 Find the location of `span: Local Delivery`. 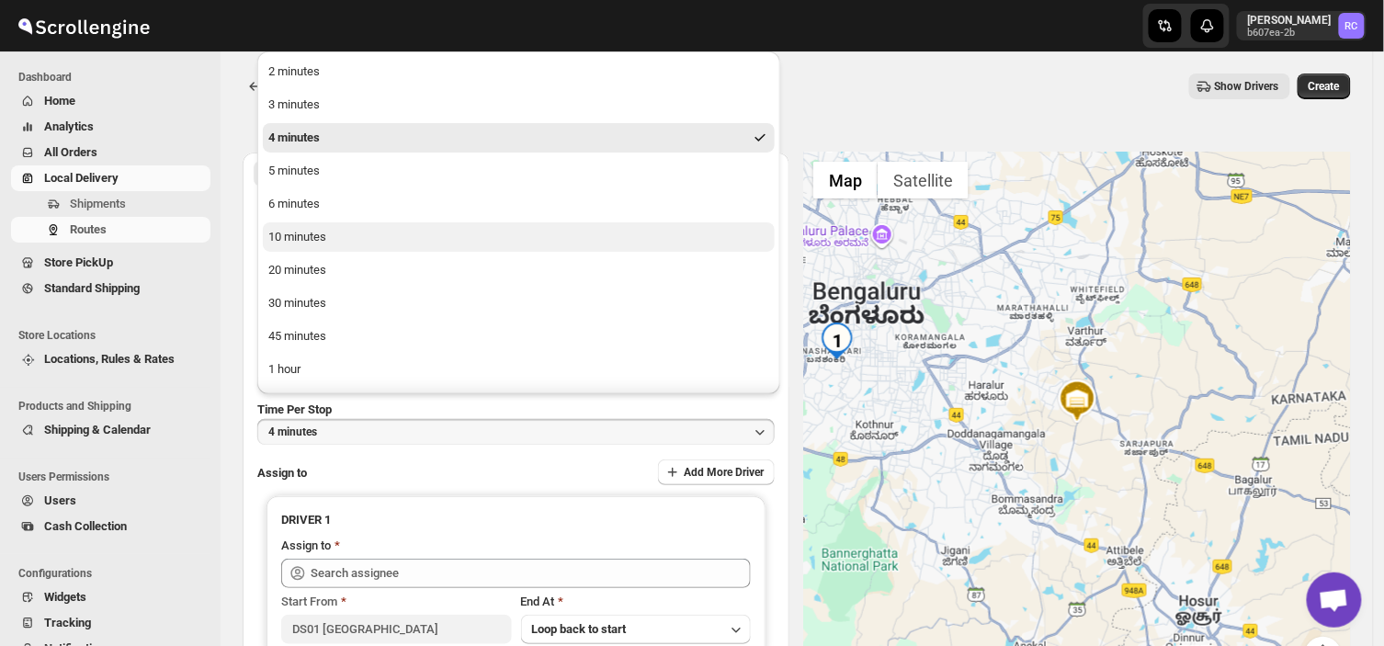

span: Local Delivery is located at coordinates (81, 177).